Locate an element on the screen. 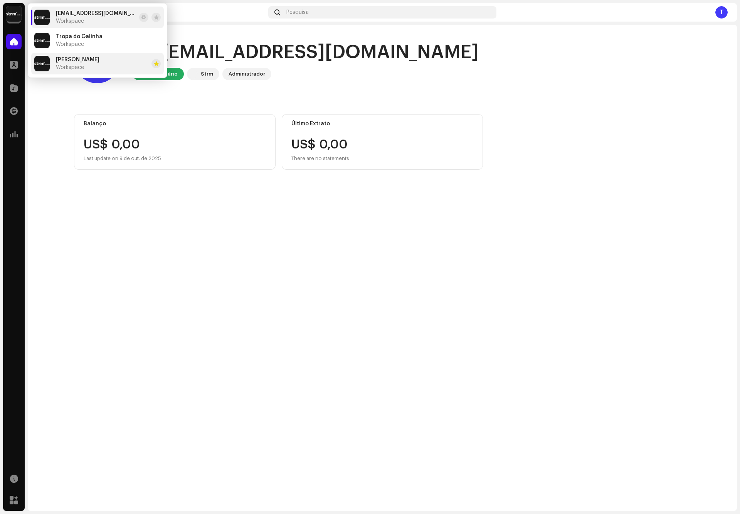 This screenshot has width=740, height=514. div: There are no statements is located at coordinates (320, 158).